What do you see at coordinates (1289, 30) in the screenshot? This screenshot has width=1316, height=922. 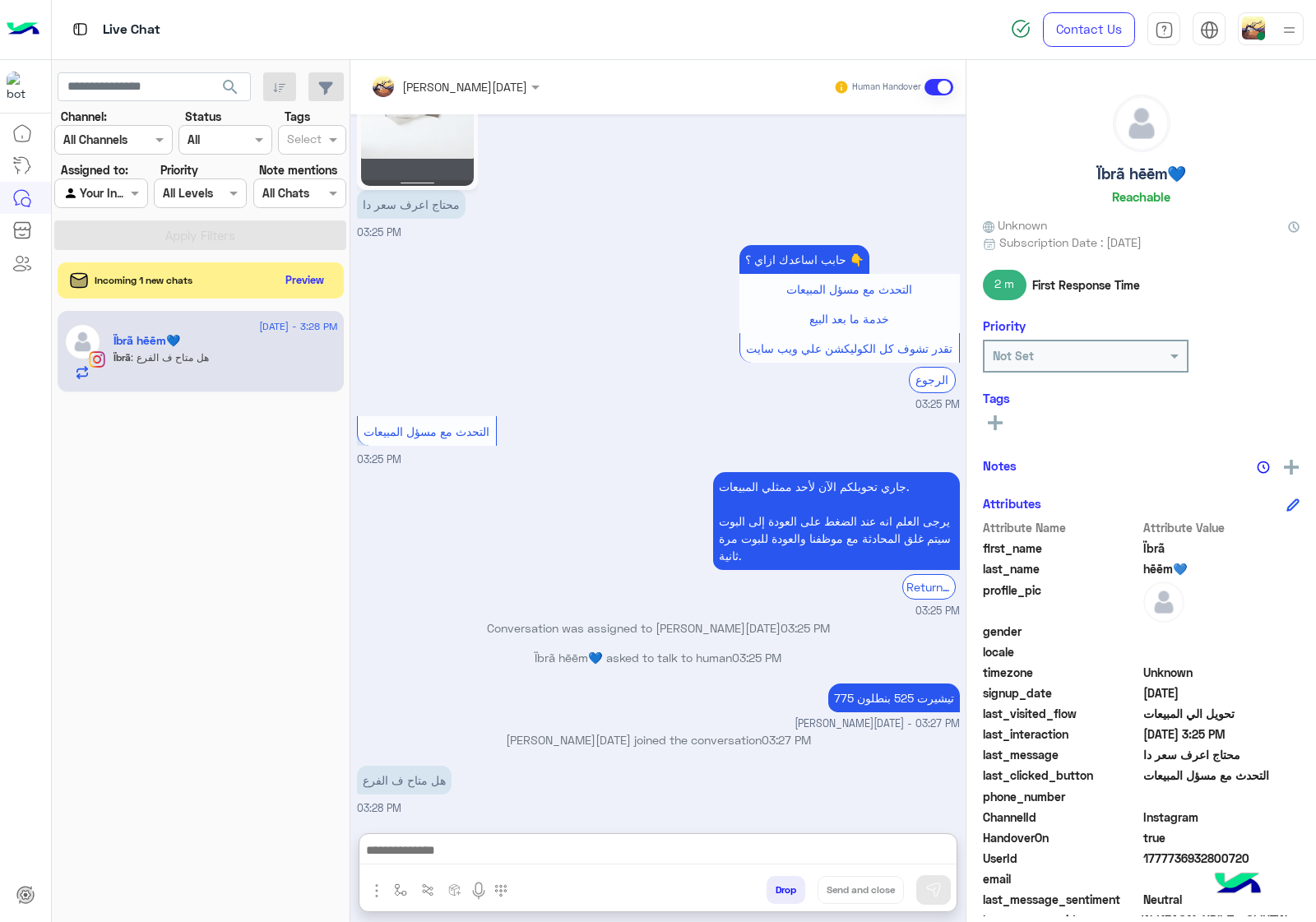 I see `img: profile` at bounding box center [1289, 30].